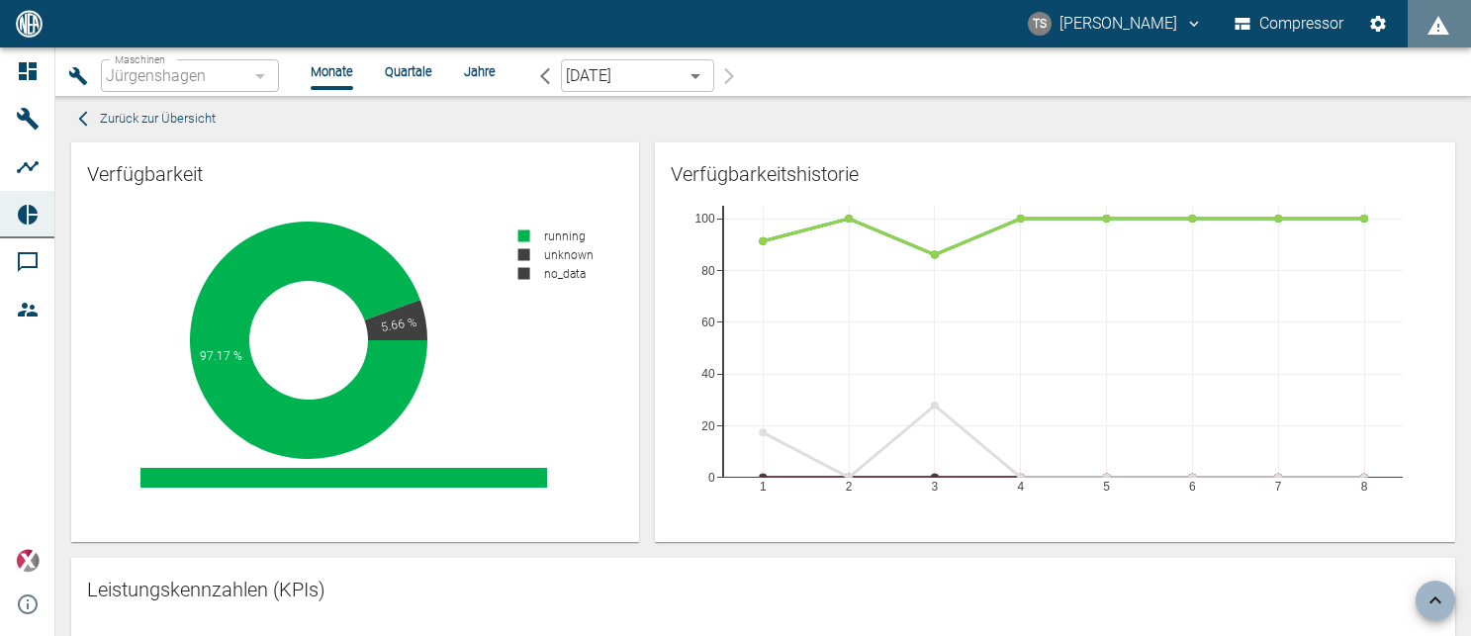  I want to click on div: Jürgenshagen, so click(190, 75).